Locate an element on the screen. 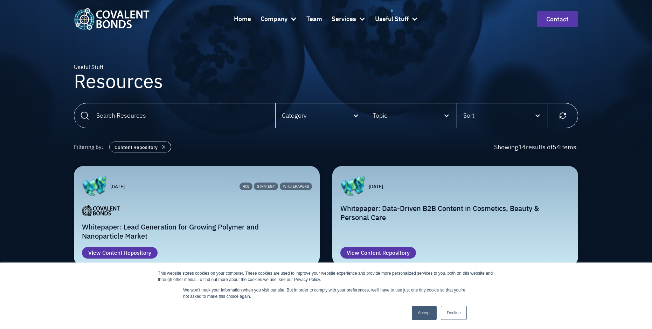 The width and height of the screenshot is (652, 329). h2: Whitepaper: Lead Generation for Growing Polymer and Nanoparticle Market is located at coordinates (197, 231).